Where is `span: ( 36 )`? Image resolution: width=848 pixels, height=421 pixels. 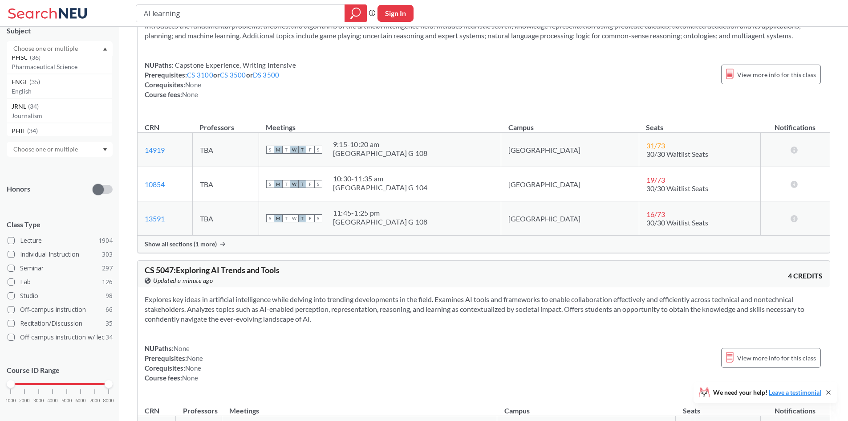 span: ( 36 ) is located at coordinates (35, 57).